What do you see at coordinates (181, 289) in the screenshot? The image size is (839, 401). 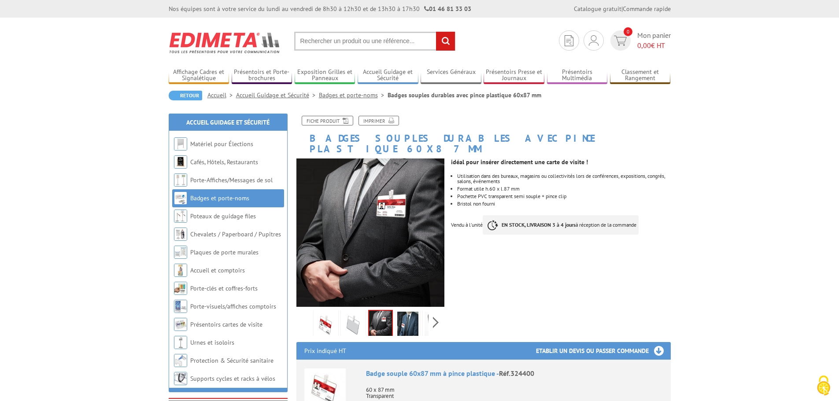 I see `img: Porte-clés et coffres-forts` at bounding box center [181, 289].